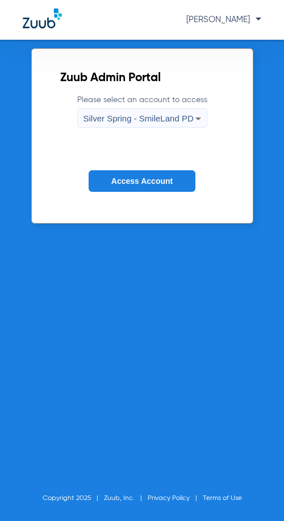  I want to click on h2: Zuub Admin Portal, so click(142, 78).